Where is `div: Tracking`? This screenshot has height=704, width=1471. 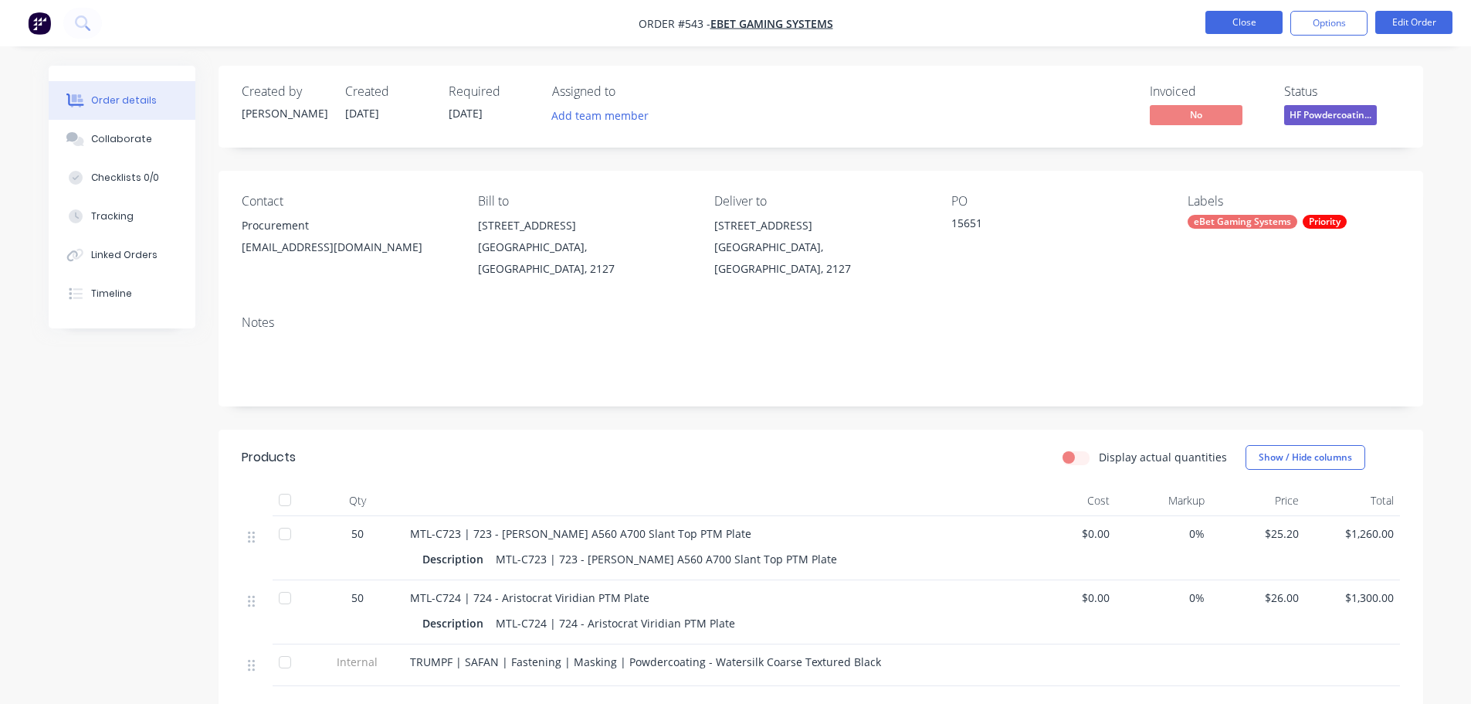
div: Tracking is located at coordinates (112, 216).